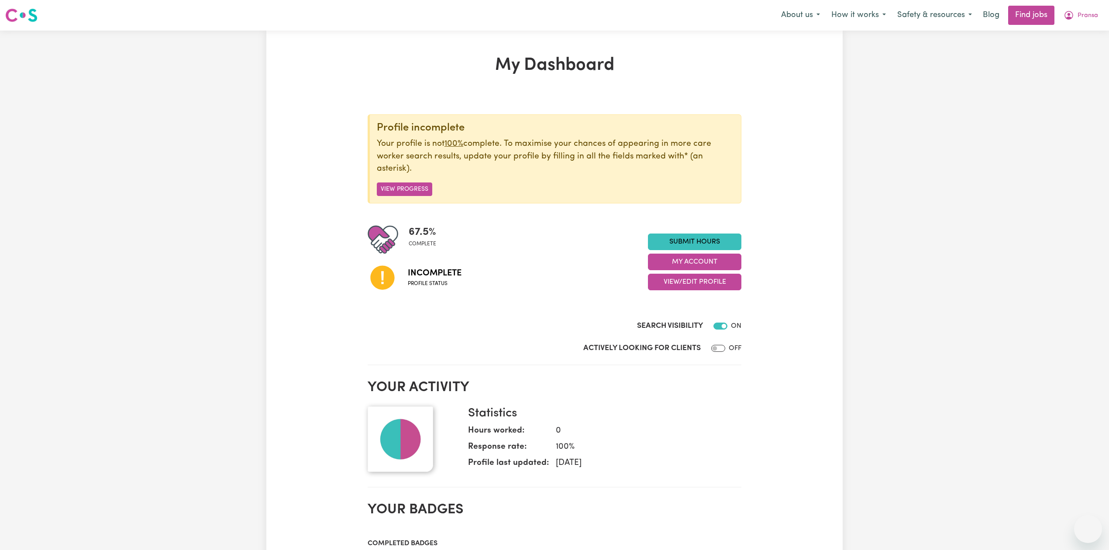  Describe the element at coordinates (642, 431) in the screenshot. I see `dd: 0` at that location.